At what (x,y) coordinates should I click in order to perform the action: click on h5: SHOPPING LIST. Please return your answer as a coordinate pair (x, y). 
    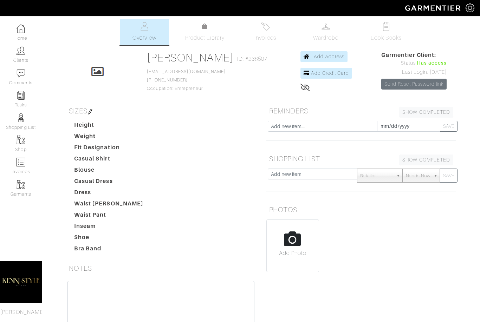
    Looking at the image, I should click on (361, 159).